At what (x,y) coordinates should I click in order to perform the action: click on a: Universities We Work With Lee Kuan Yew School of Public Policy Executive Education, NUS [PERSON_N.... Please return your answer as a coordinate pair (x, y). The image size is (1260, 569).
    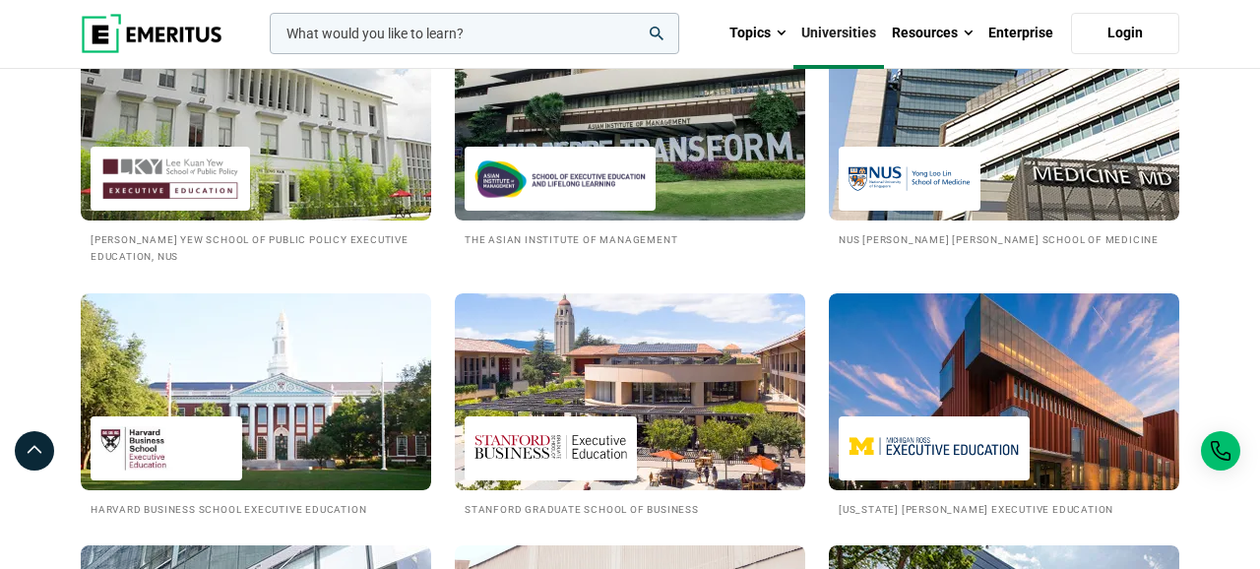
    Looking at the image, I should click on (256, 144).